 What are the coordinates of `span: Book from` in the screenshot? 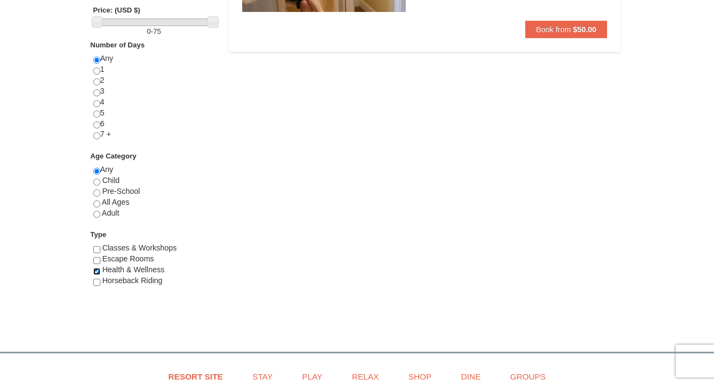 It's located at (553, 29).